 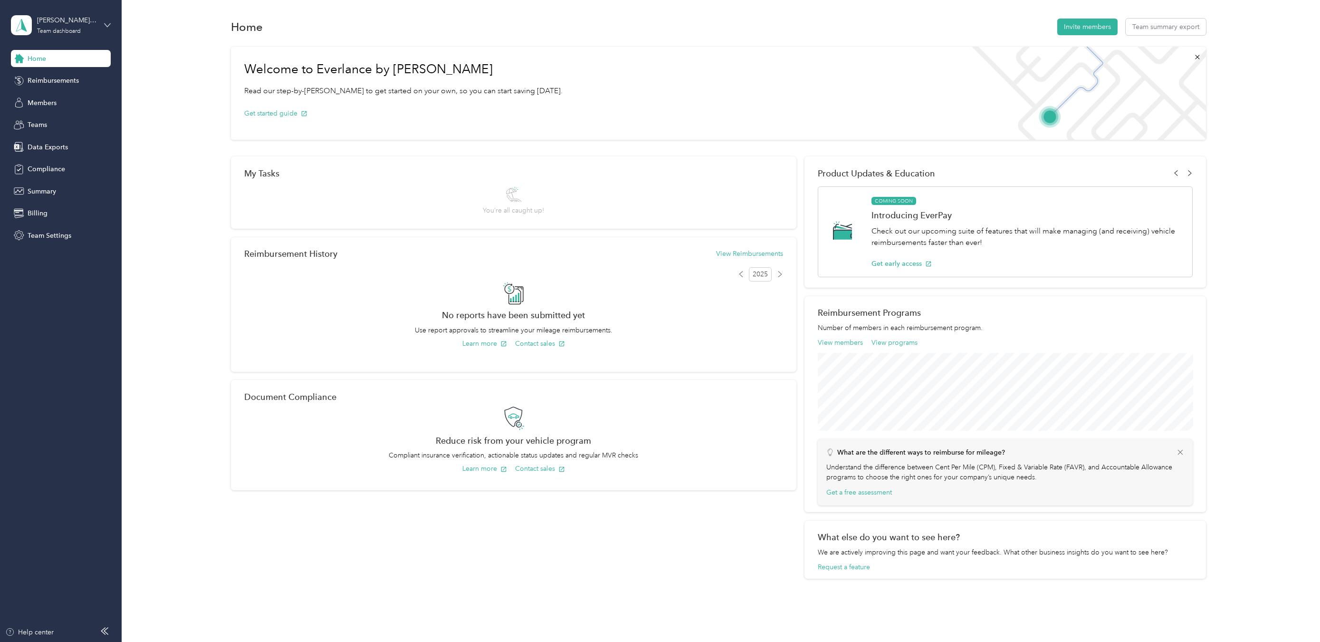 I want to click on img: Welcome to everlance, so click(x=1084, y=93).